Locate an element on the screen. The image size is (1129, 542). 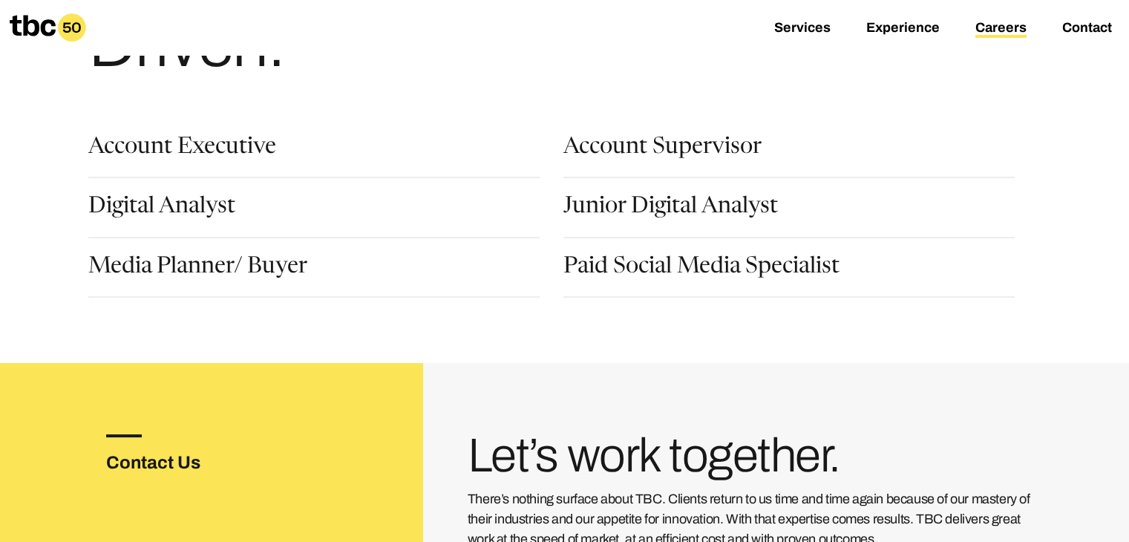
a: Experience is located at coordinates (902, 29).